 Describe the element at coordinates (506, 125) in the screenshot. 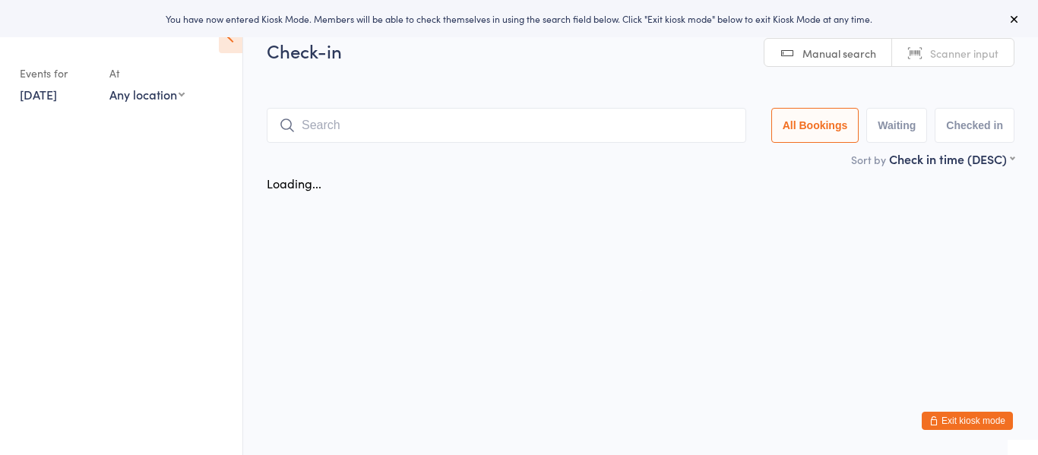

I see `input: Search` at that location.